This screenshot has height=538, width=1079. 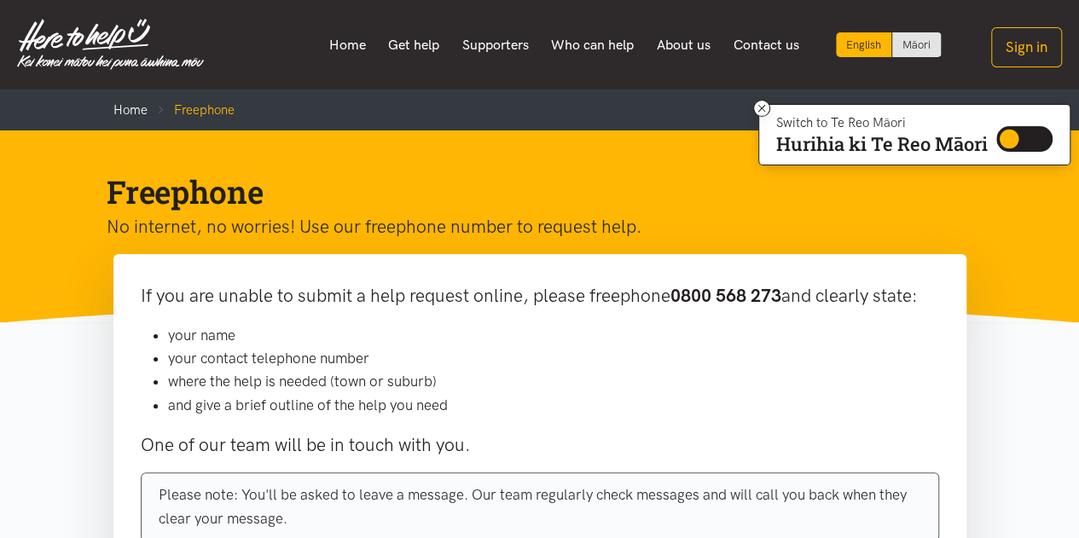 What do you see at coordinates (526, 227) in the screenshot?
I see `p: No internet, no worries! Use our freephone number to request help.` at bounding box center [526, 227].